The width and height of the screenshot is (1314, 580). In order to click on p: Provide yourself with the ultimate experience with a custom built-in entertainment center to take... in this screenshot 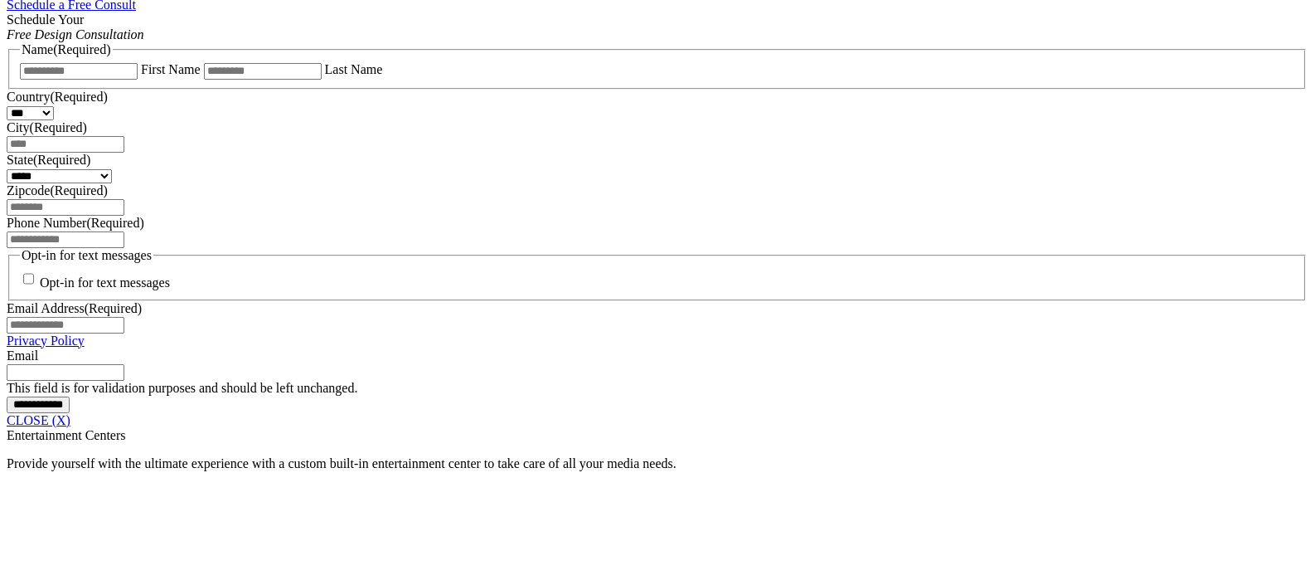, I will do `click(657, 463)`.